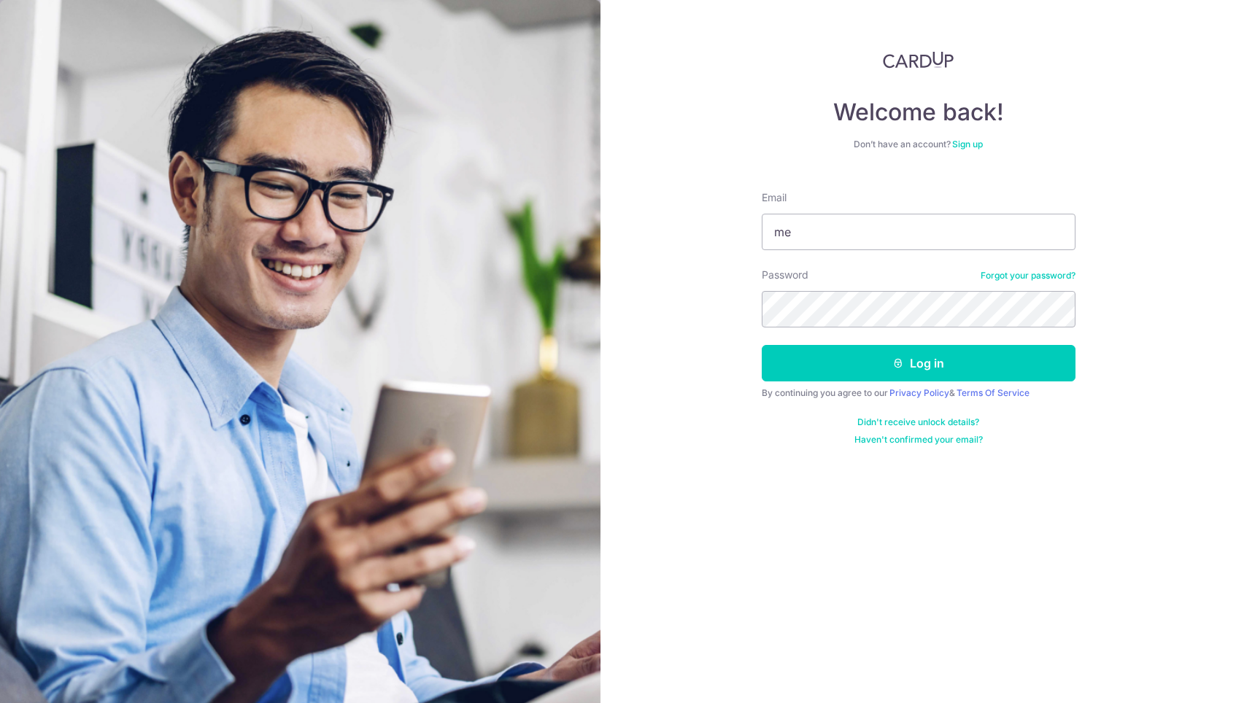  Describe the element at coordinates (967, 144) in the screenshot. I see `a: Sign up` at that location.